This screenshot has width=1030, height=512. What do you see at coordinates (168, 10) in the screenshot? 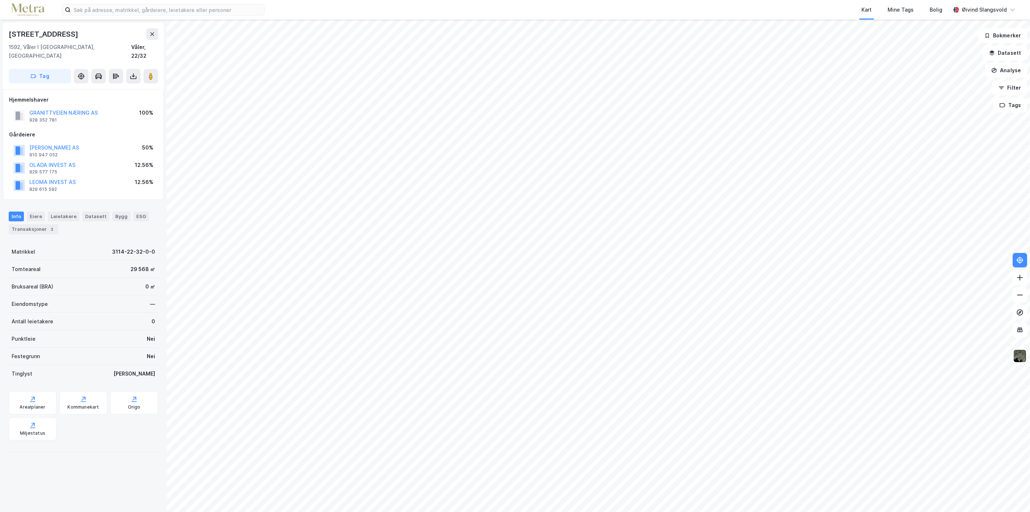
I see `input: Søk på adresse, matrikkel, gårdeiere, leietakere eller personer` at bounding box center [168, 10].